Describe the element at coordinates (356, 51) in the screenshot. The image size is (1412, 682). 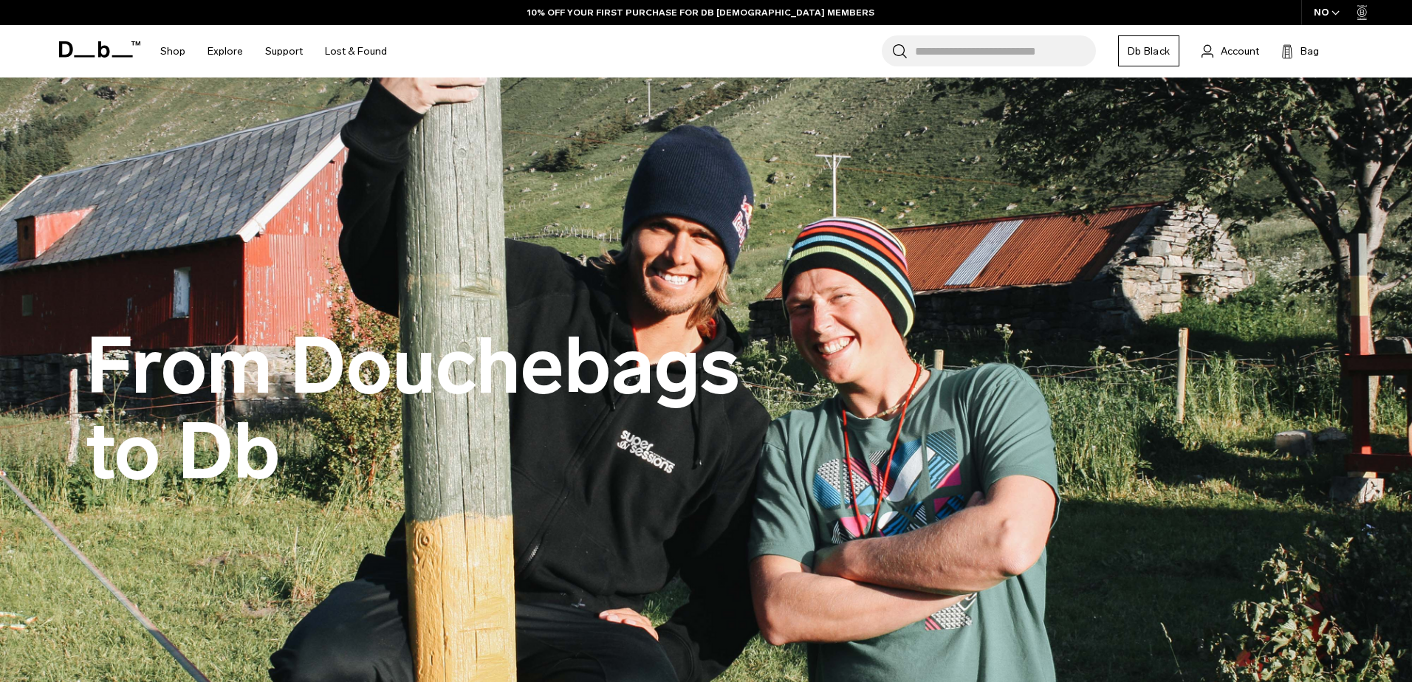
I see `a: Lost & Found` at that location.